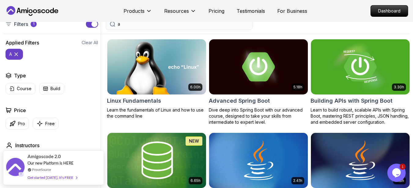  What do you see at coordinates (216, 11) in the screenshot?
I see `p: Pricing` at bounding box center [216, 11].